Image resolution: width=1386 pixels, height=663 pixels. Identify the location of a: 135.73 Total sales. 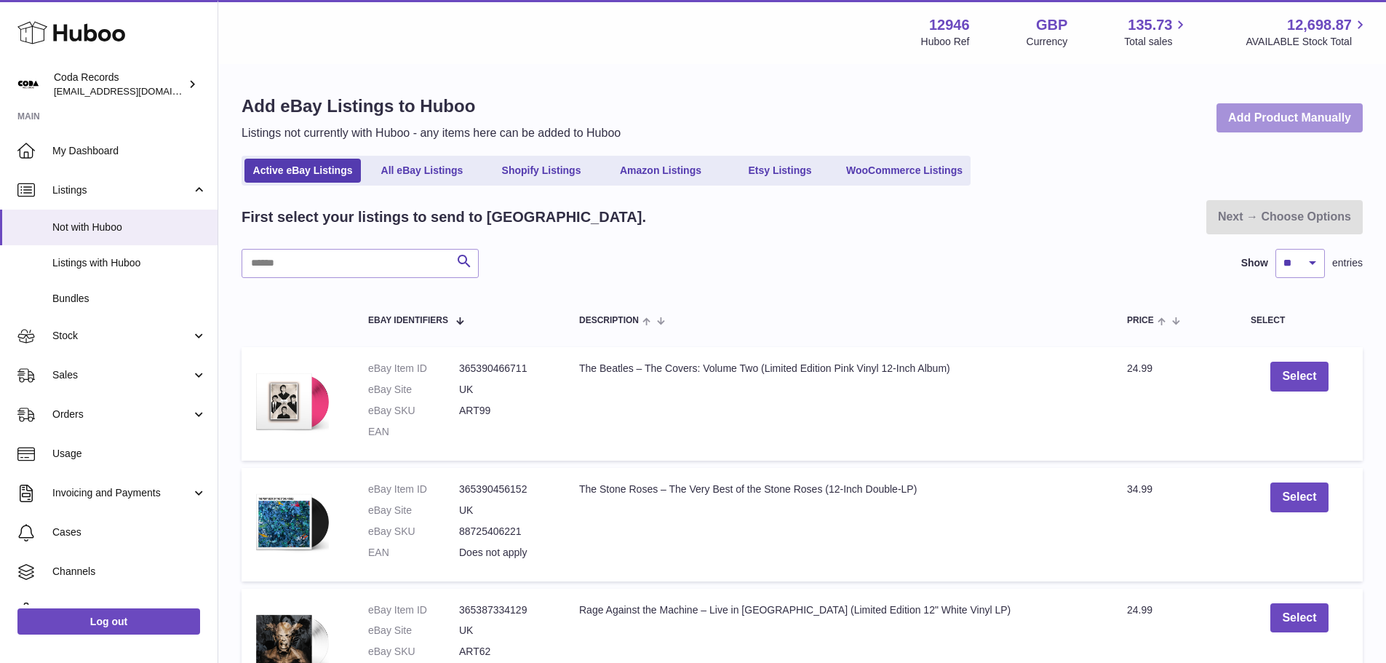
(1156, 32).